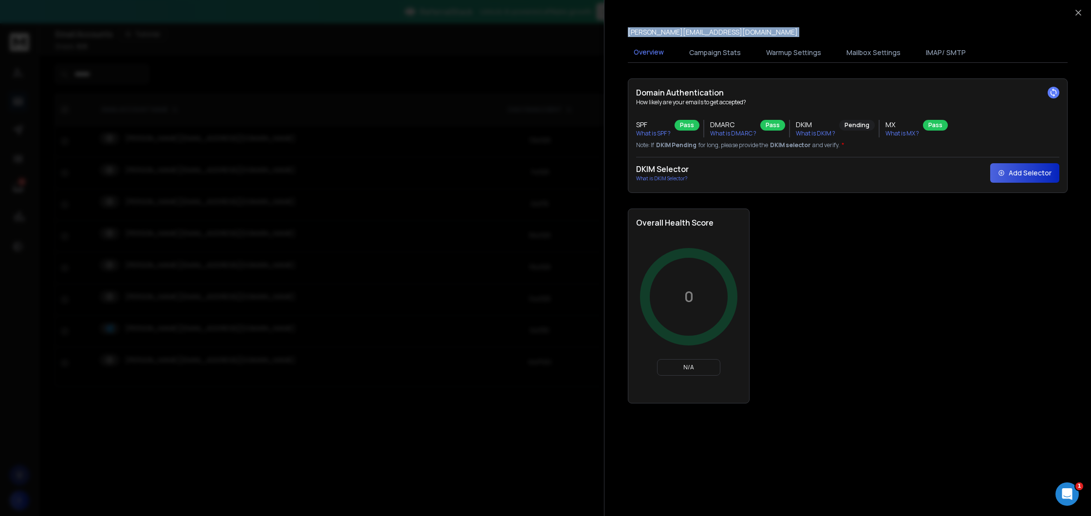  Describe the element at coordinates (649, 53) in the screenshot. I see `button: Overview` at that location.